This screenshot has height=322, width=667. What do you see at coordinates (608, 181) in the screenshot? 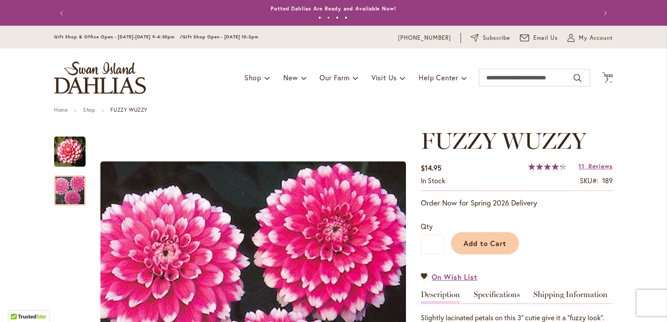
I see `div: 189` at bounding box center [608, 181].